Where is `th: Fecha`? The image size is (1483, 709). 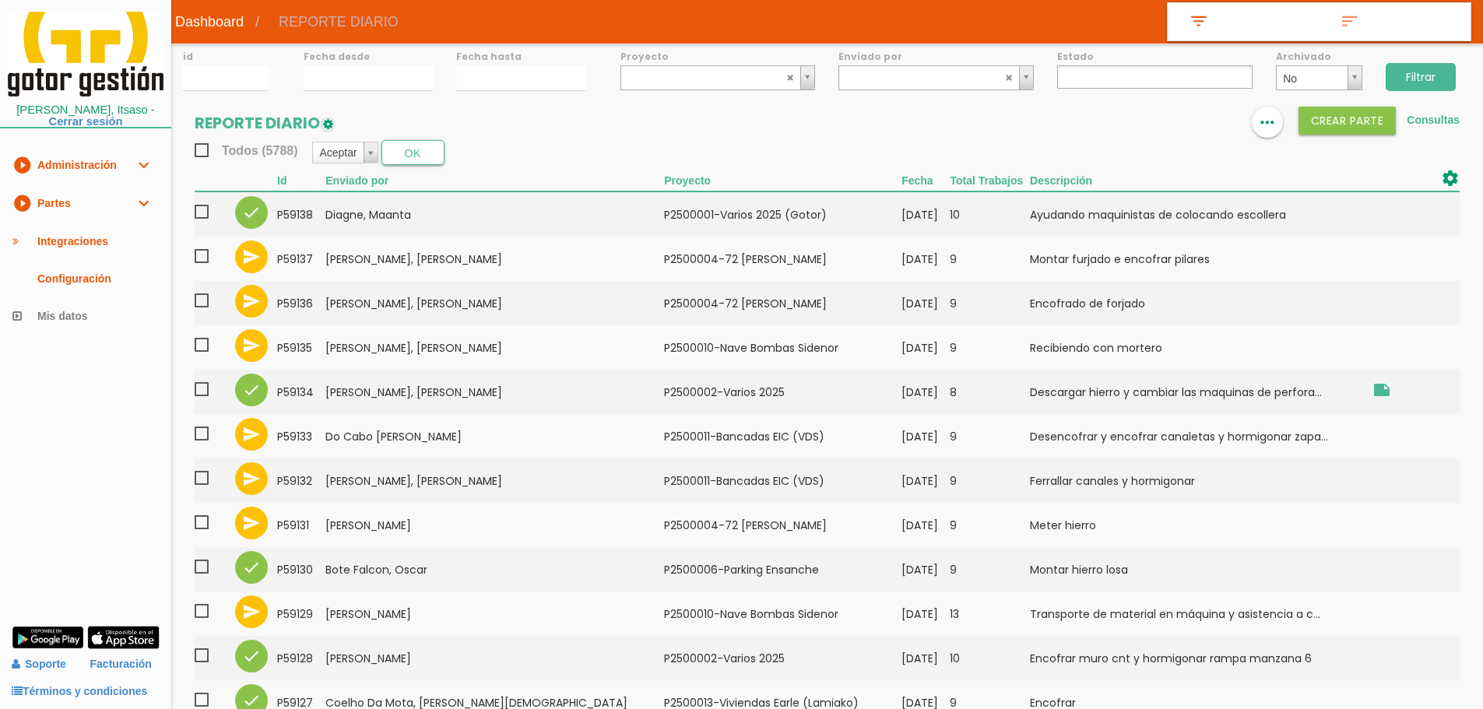
th: Fecha is located at coordinates (925, 180).